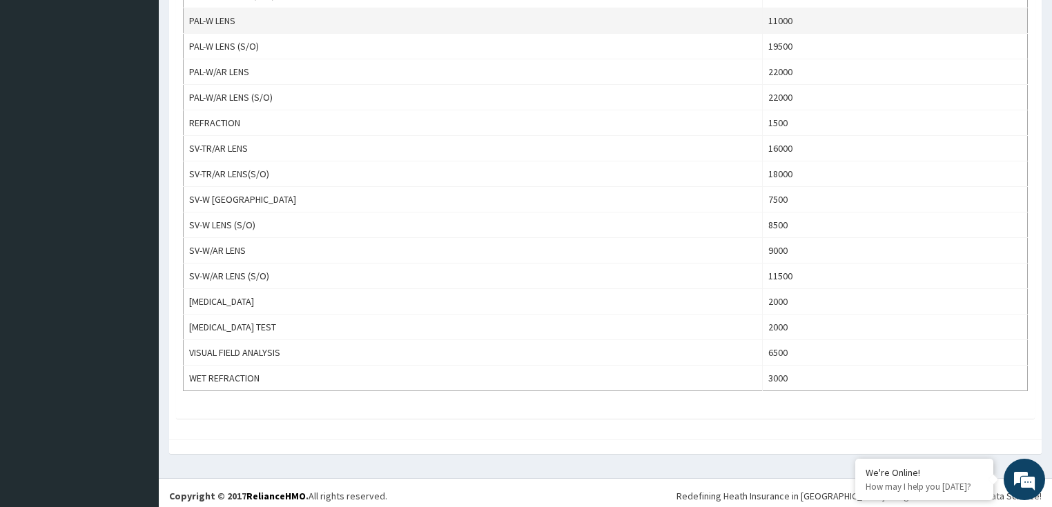 This screenshot has width=1052, height=507. I want to click on p: How may I help you today?, so click(924, 487).